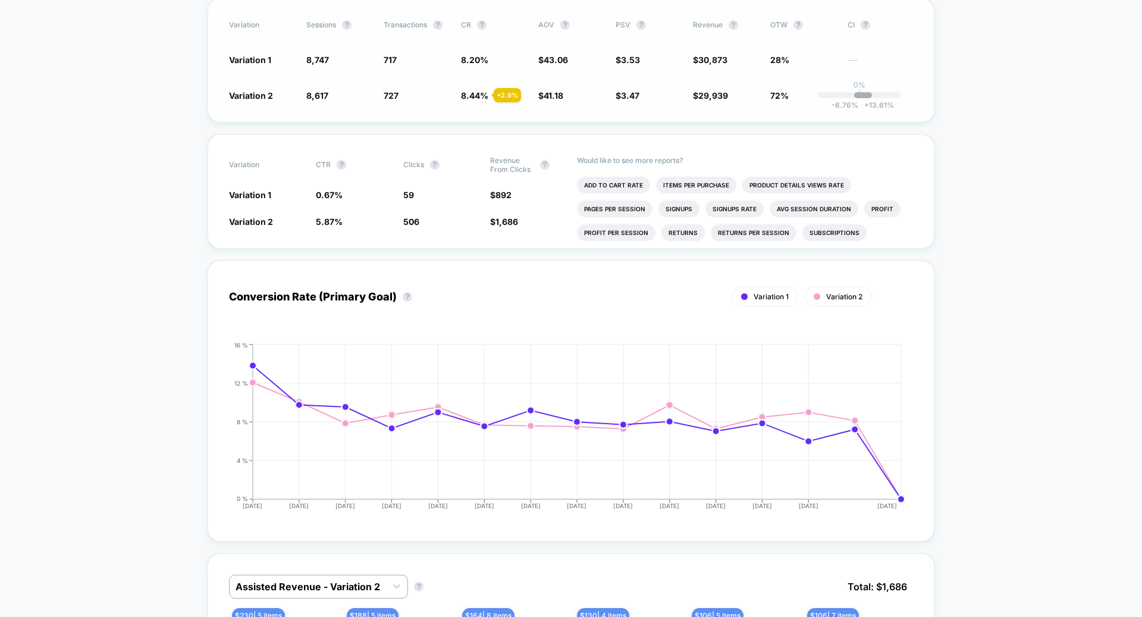  I want to click on span: OTW, so click(803, 25).